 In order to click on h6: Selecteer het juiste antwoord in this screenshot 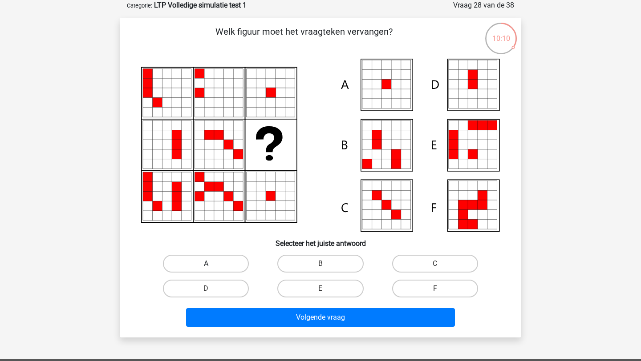, I will do `click(320, 240)`.